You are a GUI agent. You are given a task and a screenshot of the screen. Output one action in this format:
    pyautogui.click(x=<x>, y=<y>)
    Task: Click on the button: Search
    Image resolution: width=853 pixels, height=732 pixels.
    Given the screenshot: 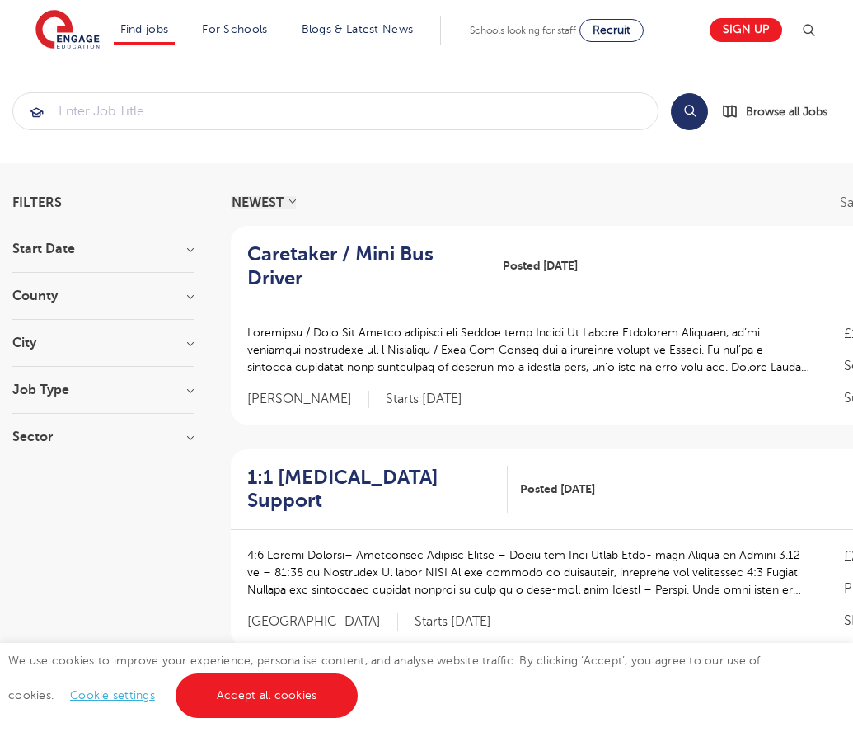 What is the action you would take?
    pyautogui.click(x=689, y=111)
    